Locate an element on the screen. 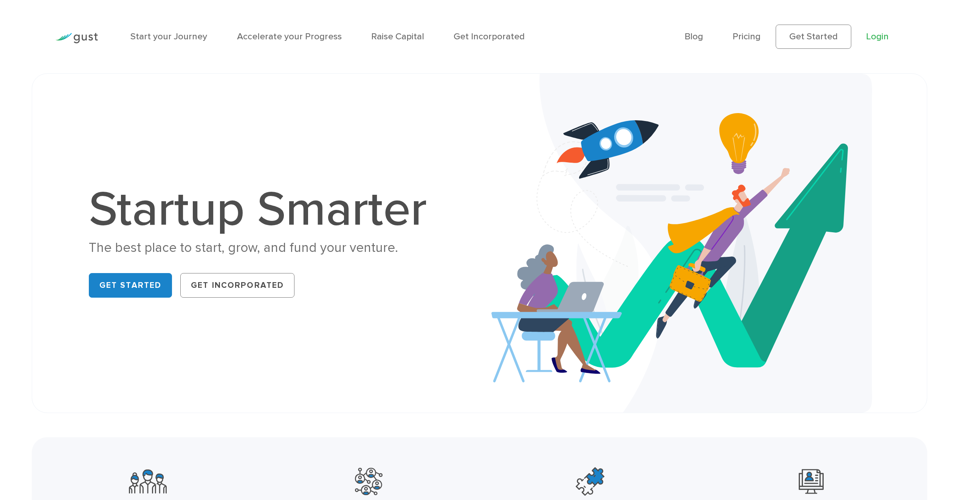  div: The best place to start, grow, and fund your venture. is located at coordinates (265, 248).